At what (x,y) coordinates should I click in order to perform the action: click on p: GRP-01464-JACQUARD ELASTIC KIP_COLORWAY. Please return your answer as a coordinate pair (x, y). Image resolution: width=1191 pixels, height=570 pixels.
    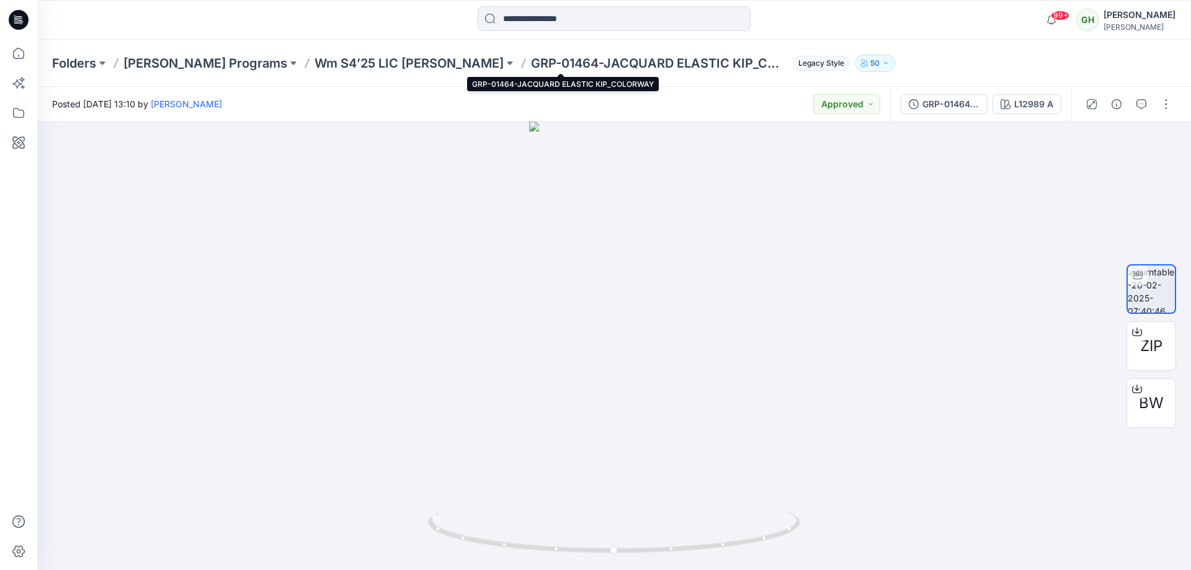
    Looking at the image, I should click on (659, 63).